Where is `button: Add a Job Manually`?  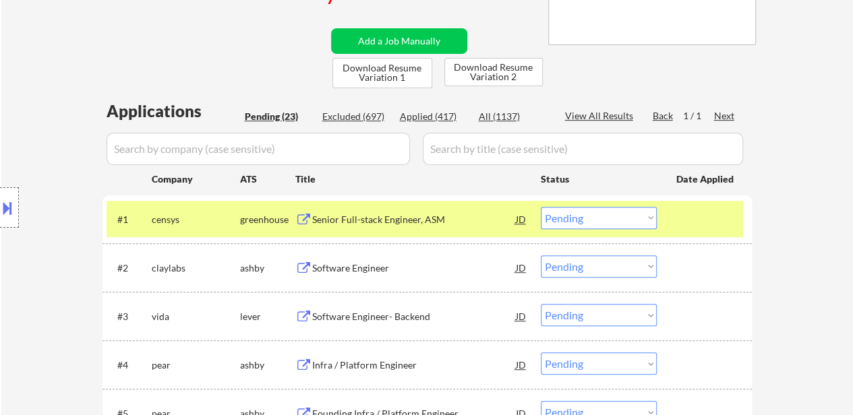
button: Add a Job Manually is located at coordinates (399, 41).